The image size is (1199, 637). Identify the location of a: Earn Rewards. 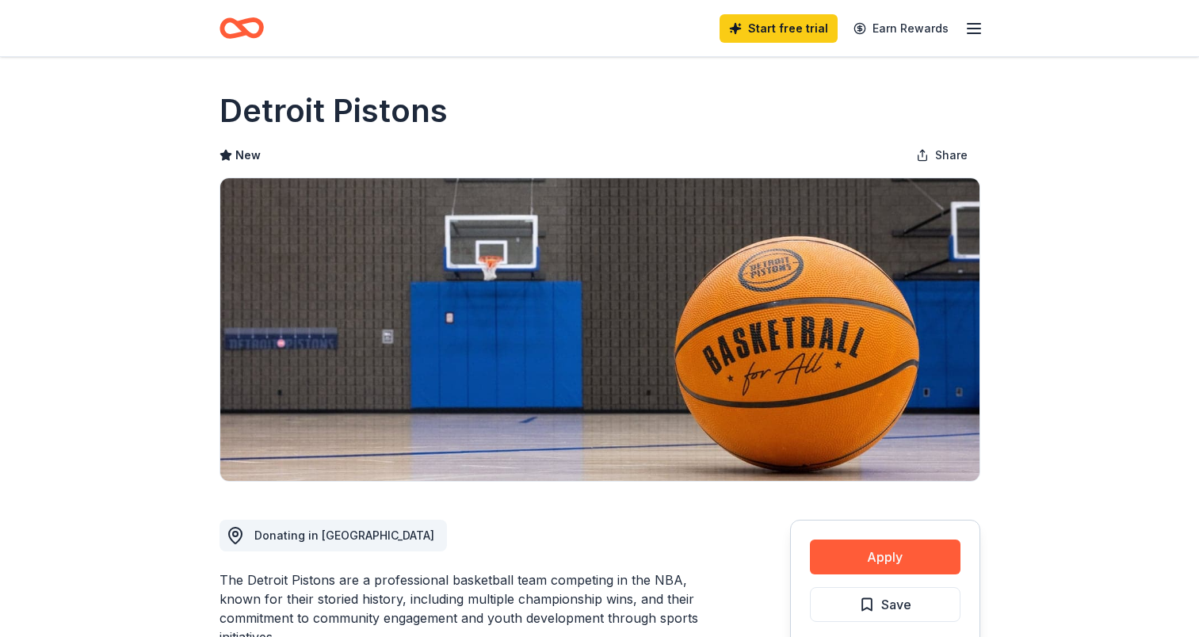
(901, 29).